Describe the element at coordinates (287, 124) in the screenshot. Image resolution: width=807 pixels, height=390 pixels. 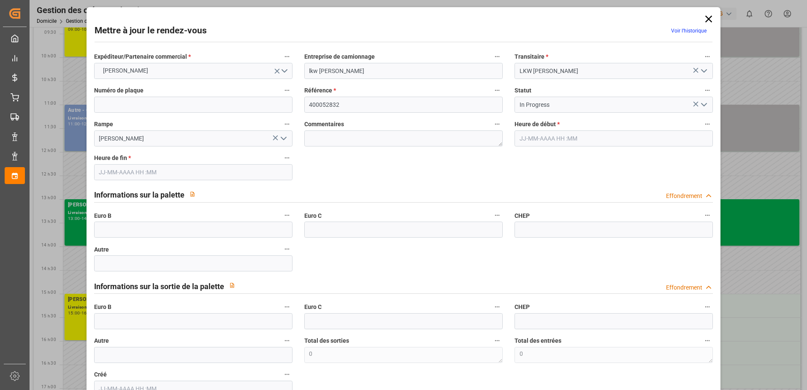
I see `button: Rampe` at that location.